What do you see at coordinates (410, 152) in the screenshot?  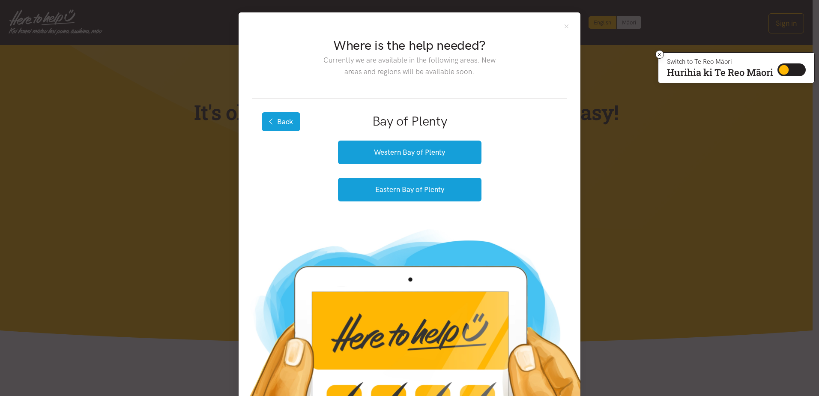 I see `button: Western Bay of Plenty` at bounding box center [410, 152].